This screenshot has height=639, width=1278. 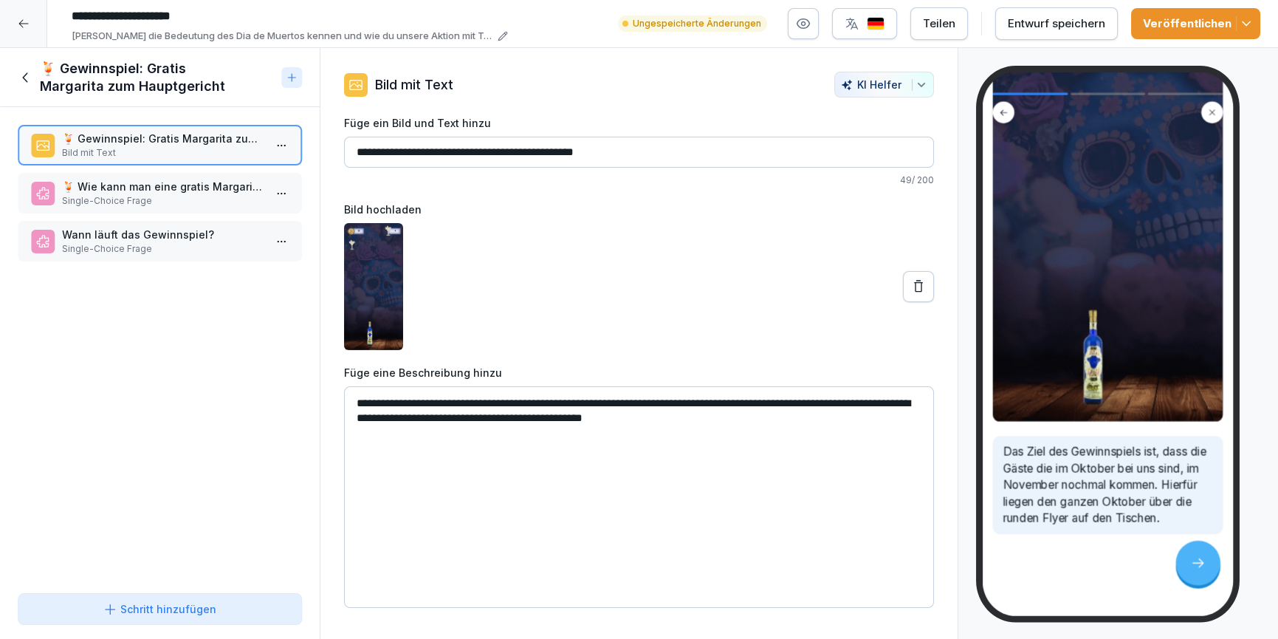 I want to click on label: Füge eine Beschreibung hinzu, so click(x=639, y=372).